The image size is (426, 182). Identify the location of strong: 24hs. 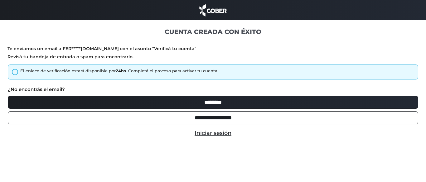
(121, 71).